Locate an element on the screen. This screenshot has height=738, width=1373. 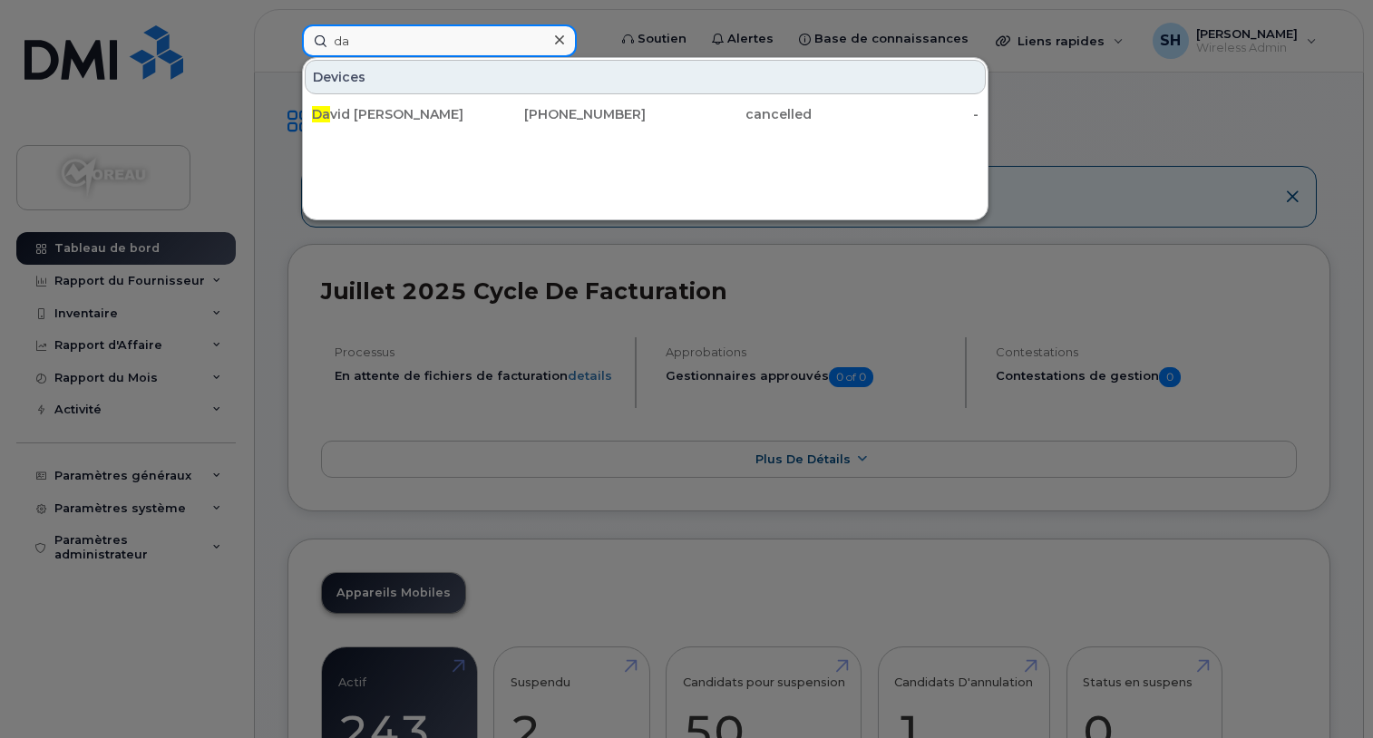
div: Devices is located at coordinates (645, 77).